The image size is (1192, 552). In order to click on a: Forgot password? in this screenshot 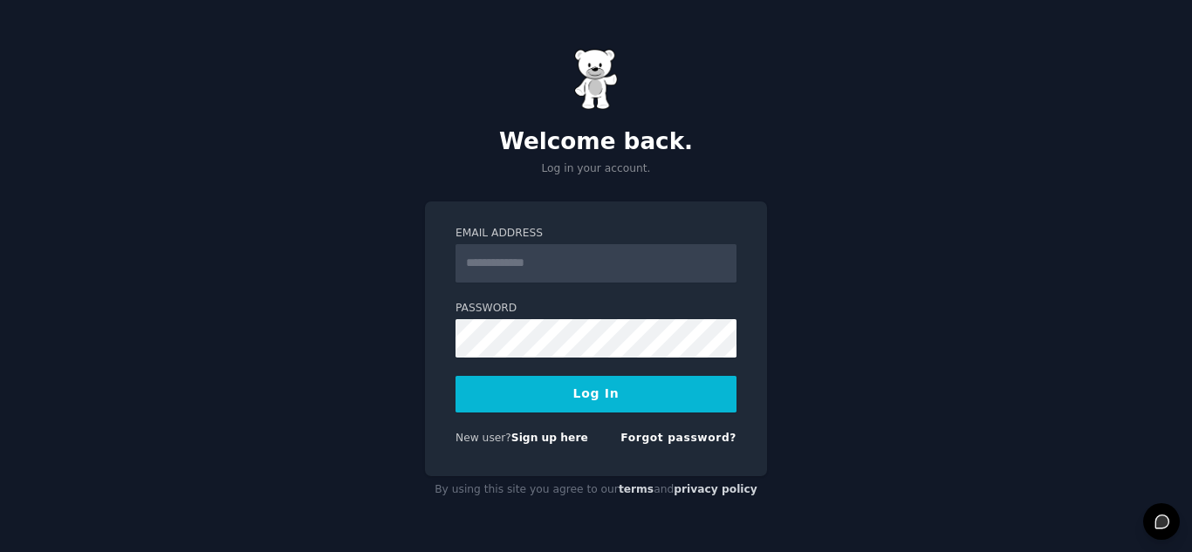, I will do `click(678, 438)`.